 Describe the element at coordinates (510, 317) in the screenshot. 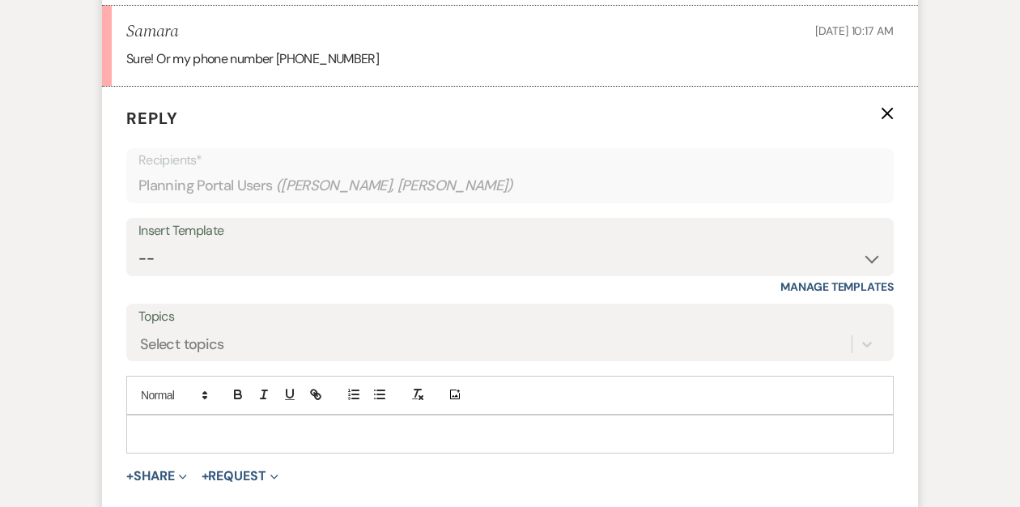

I see `label: Topics` at that location.